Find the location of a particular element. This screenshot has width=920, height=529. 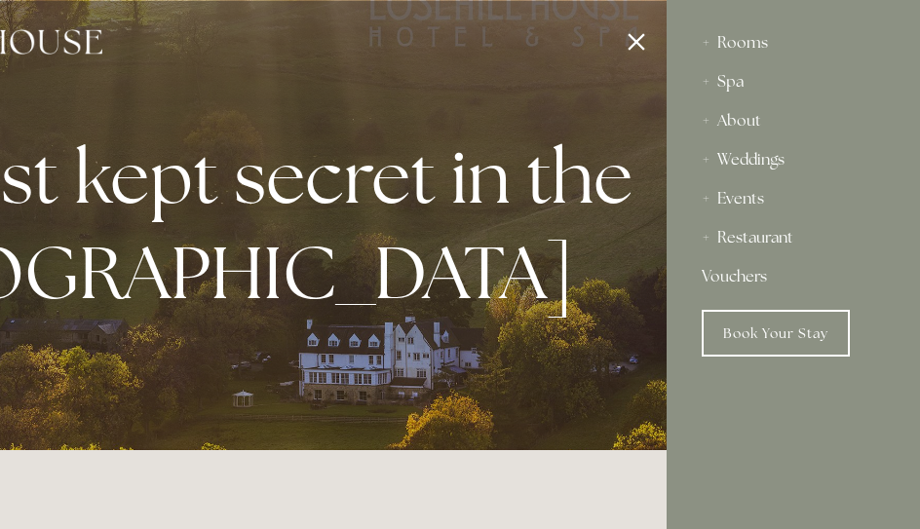

div: Rooms is located at coordinates (794, 43).